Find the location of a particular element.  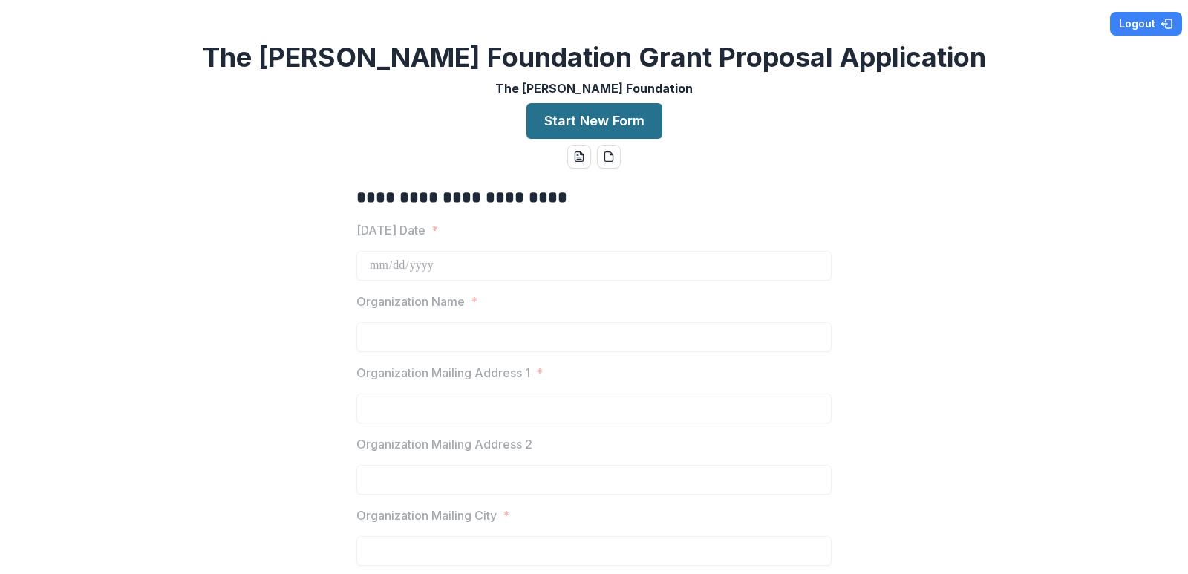

p: Organization Mailing Address 2 is located at coordinates (444, 444).